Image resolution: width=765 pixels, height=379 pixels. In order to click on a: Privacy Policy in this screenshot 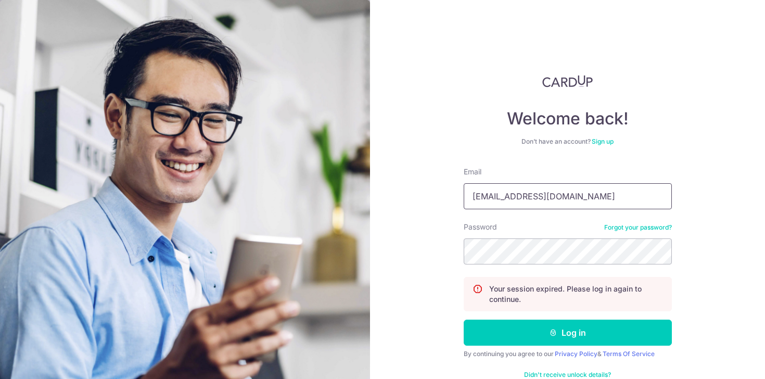, I will do `click(576, 354)`.